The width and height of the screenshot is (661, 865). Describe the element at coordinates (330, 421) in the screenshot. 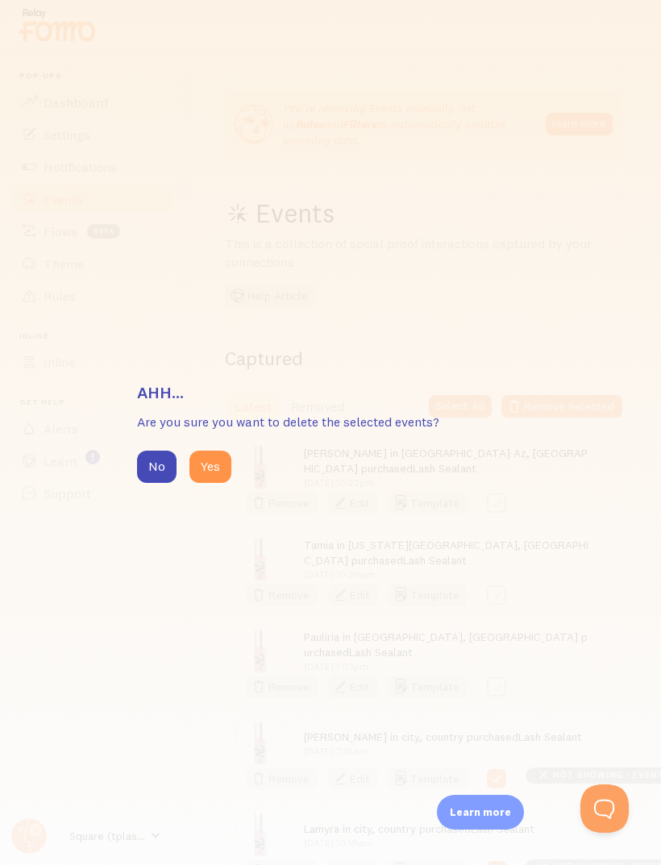

I see `p: Are you sure you want to delete the selected events?` at that location.